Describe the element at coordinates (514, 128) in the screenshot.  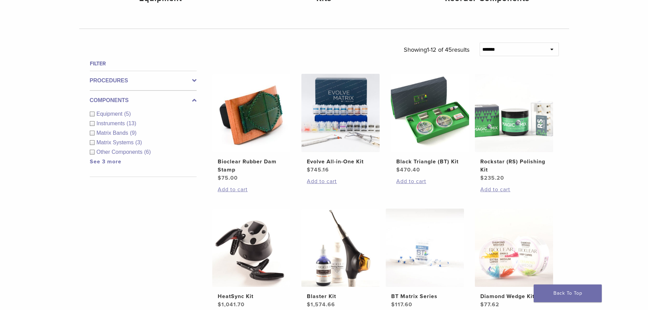
I see `a: Rockstar (RS) Polishing KitRockstar (RS) Polishing Kit $235.20` at that location.